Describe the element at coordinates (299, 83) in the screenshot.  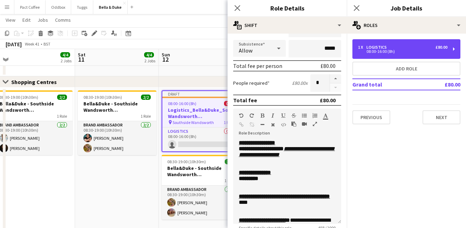
I see `div: £80.00 x` at that location.